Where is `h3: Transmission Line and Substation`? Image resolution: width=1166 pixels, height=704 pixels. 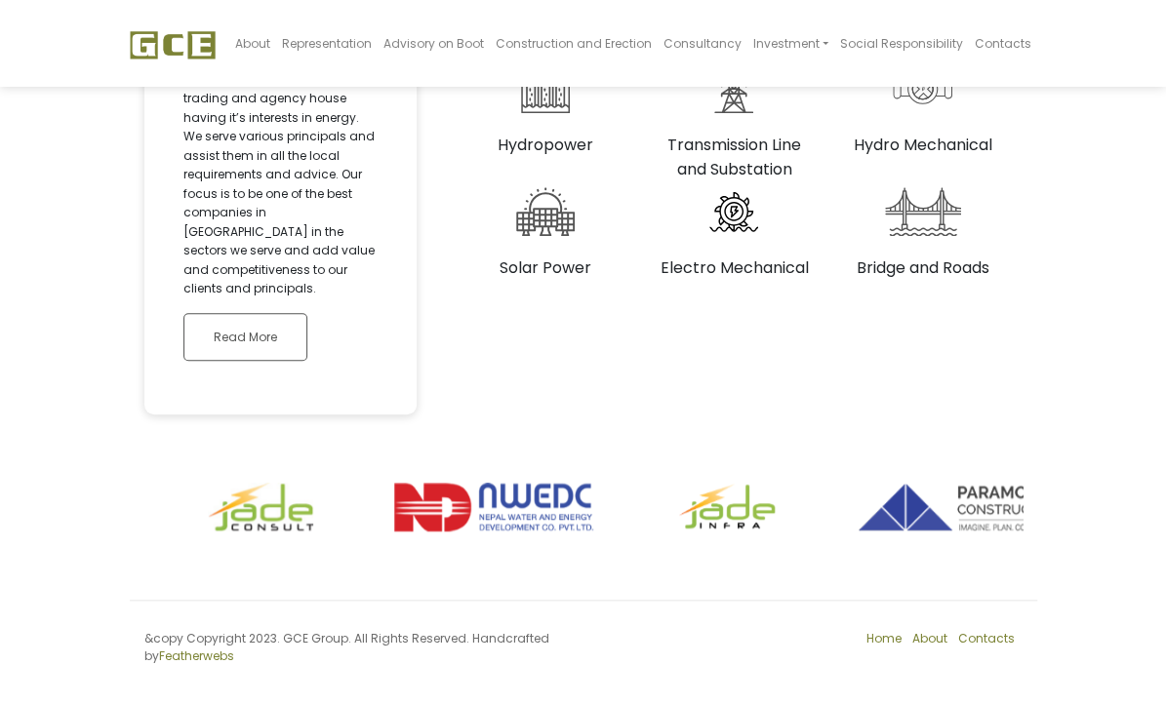 h3: Transmission Line and Substation is located at coordinates (734, 157).